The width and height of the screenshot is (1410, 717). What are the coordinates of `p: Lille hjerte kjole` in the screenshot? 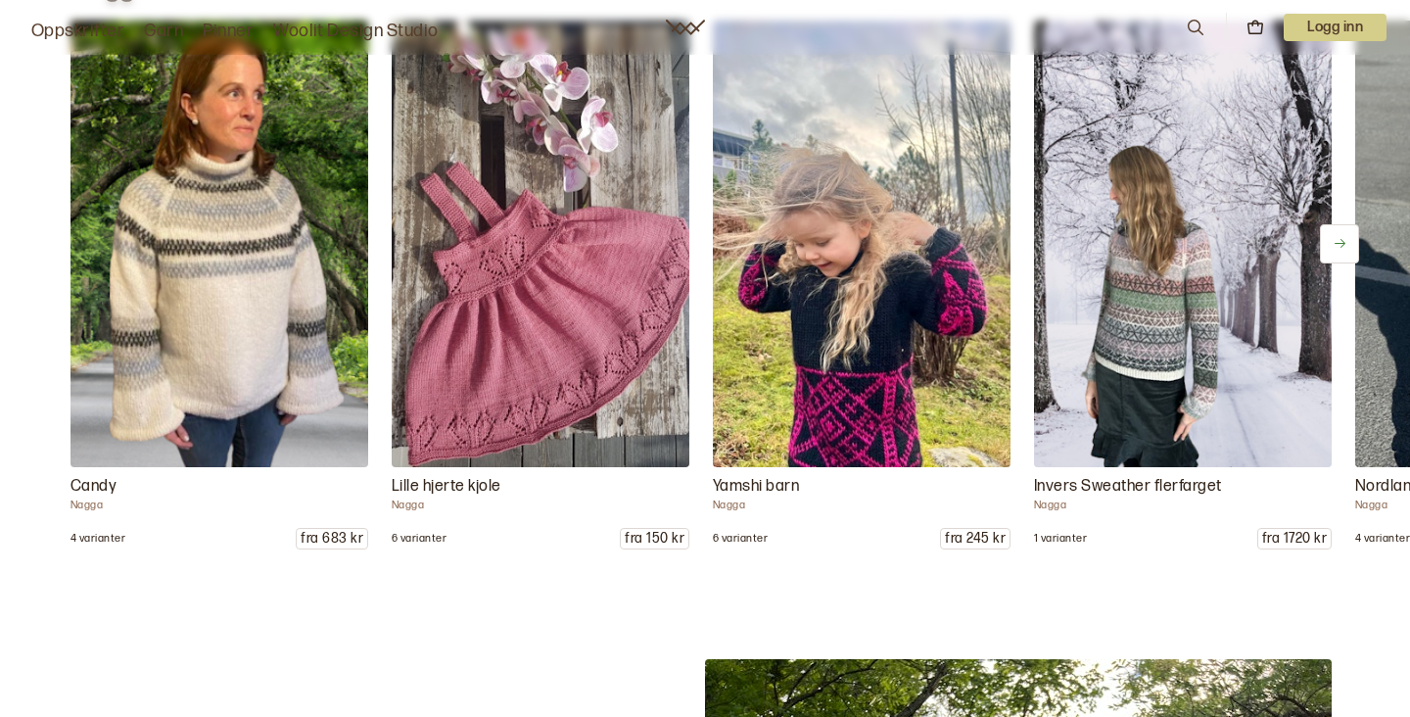 It's located at (540, 487).